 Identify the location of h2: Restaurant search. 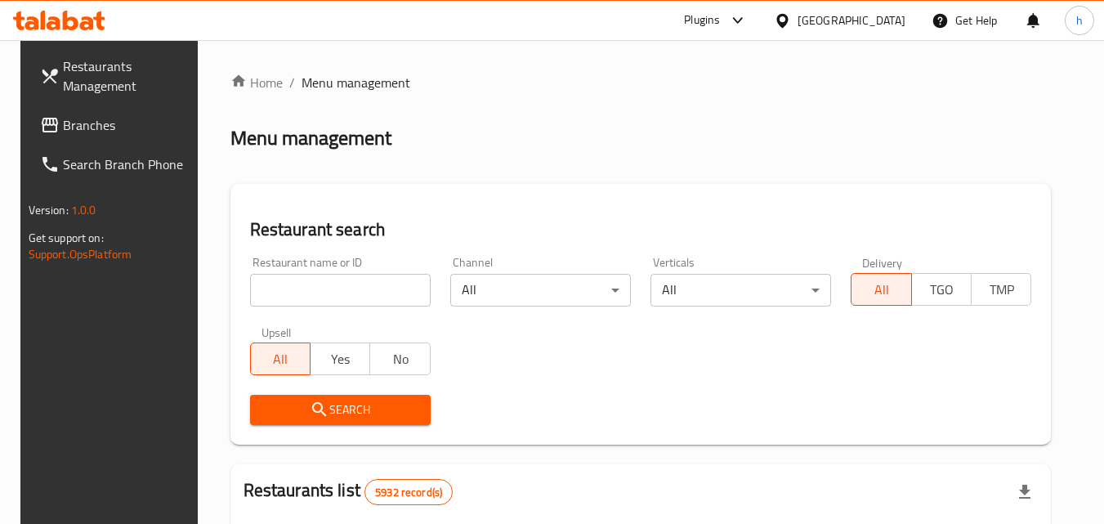
(641, 230).